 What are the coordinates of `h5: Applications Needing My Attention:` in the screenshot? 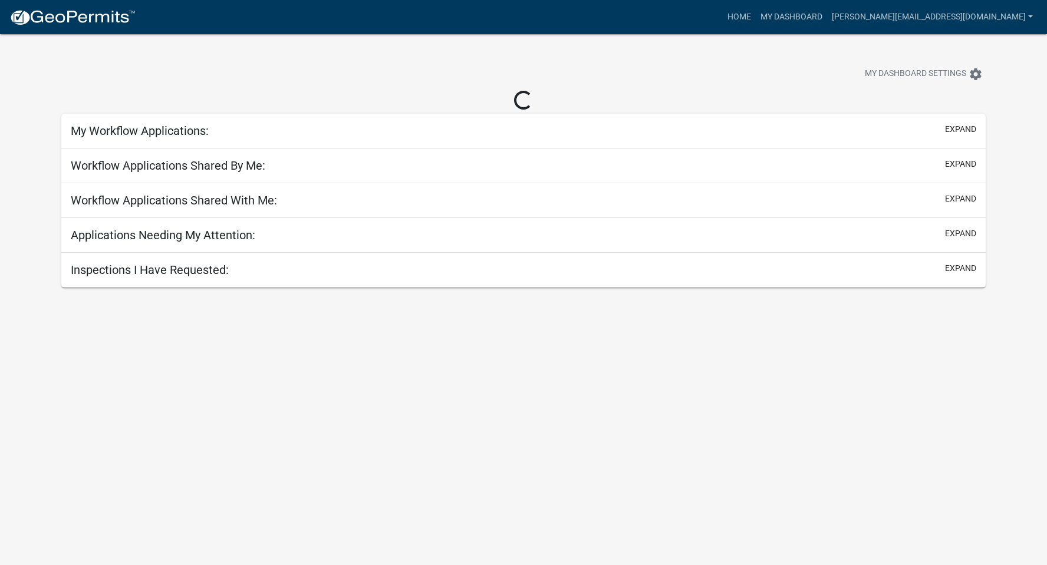 It's located at (163, 235).